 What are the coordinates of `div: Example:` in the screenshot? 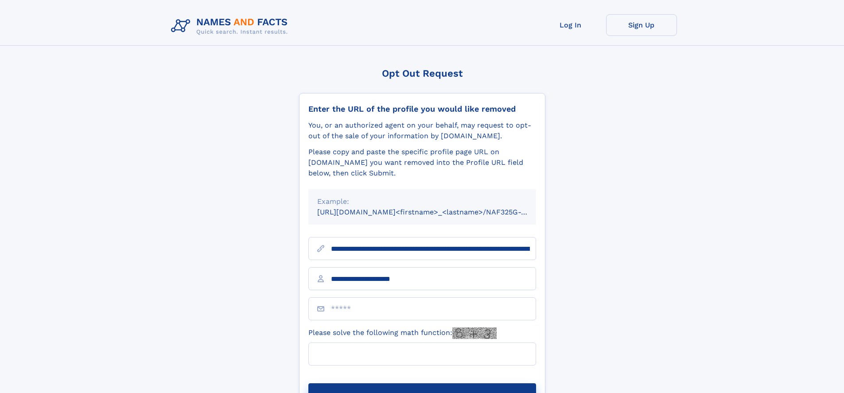 It's located at (422, 202).